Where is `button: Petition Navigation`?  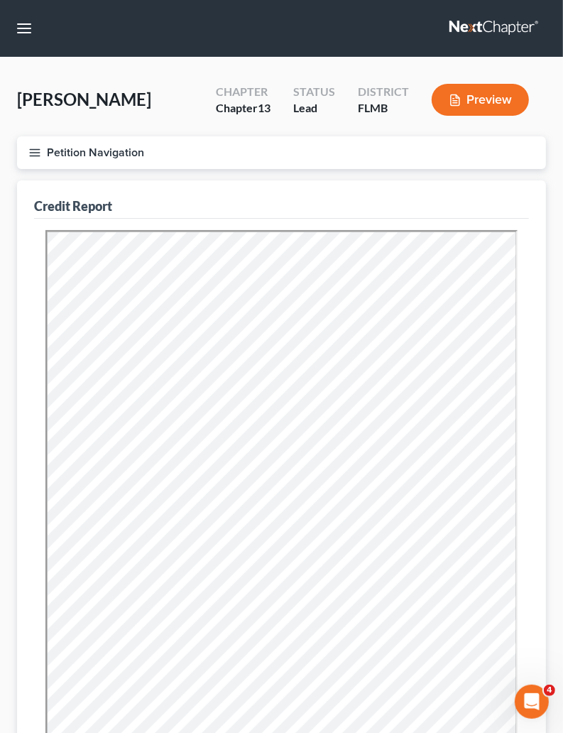
button: Petition Navigation is located at coordinates (281, 153).